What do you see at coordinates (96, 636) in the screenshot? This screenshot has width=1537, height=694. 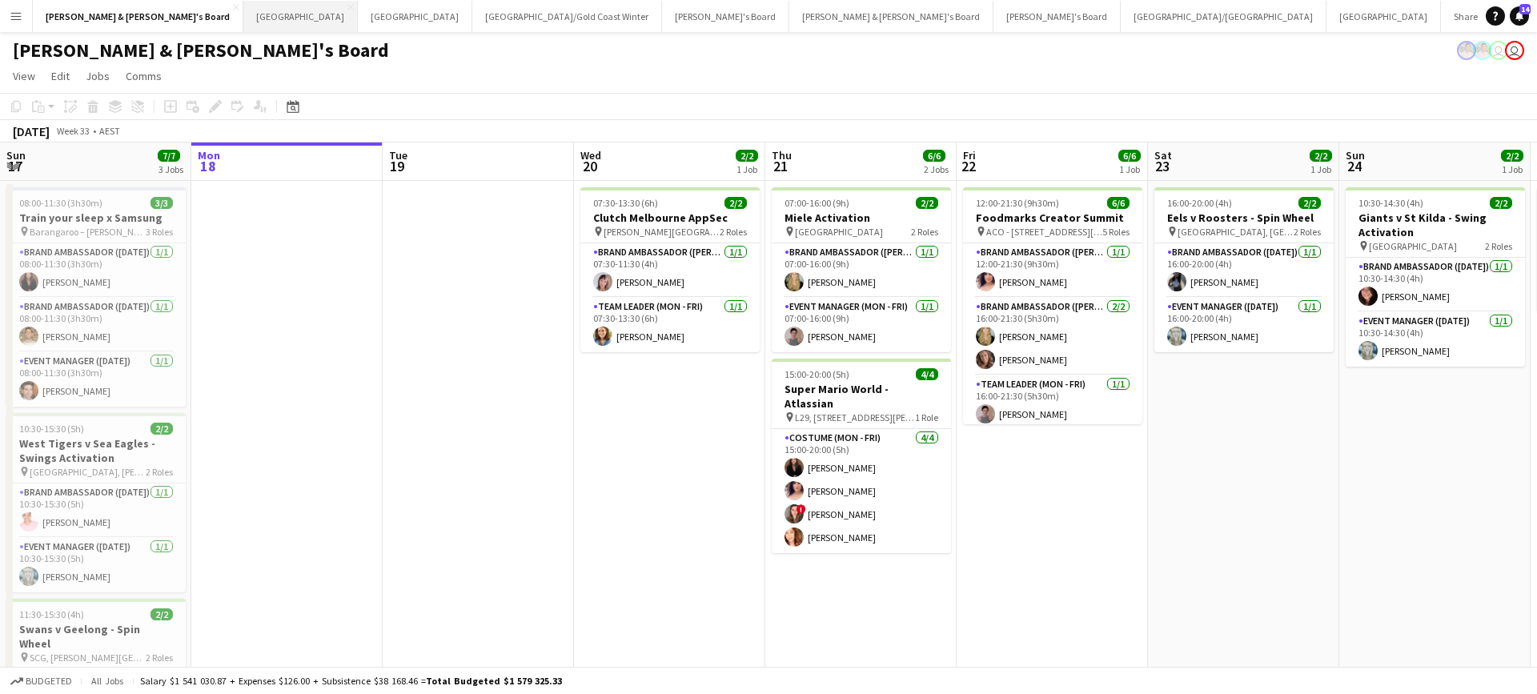 I see `h3: Swans v Geelong - Spin Wheel` at bounding box center [96, 636].